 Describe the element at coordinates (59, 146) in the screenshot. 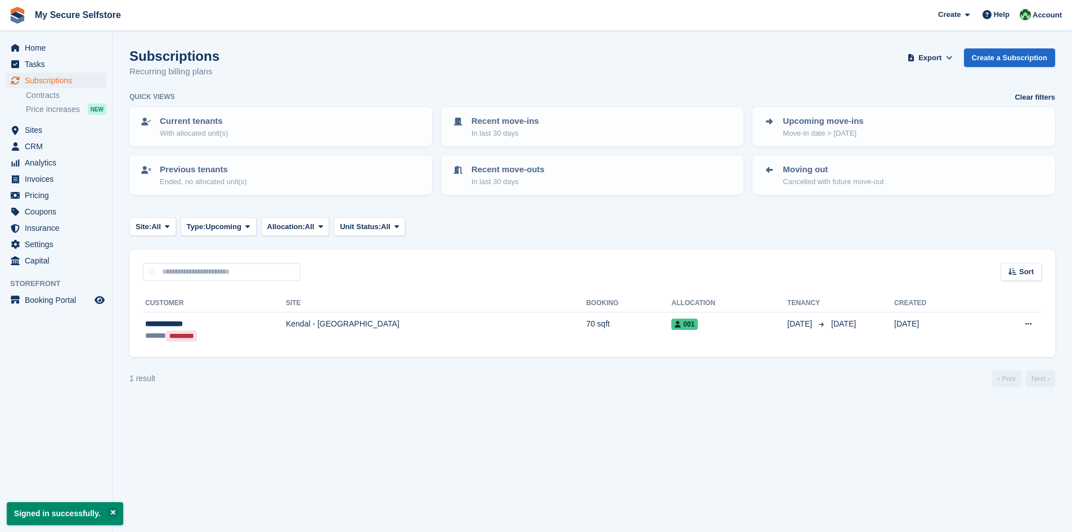

I see `span: CRM` at that location.